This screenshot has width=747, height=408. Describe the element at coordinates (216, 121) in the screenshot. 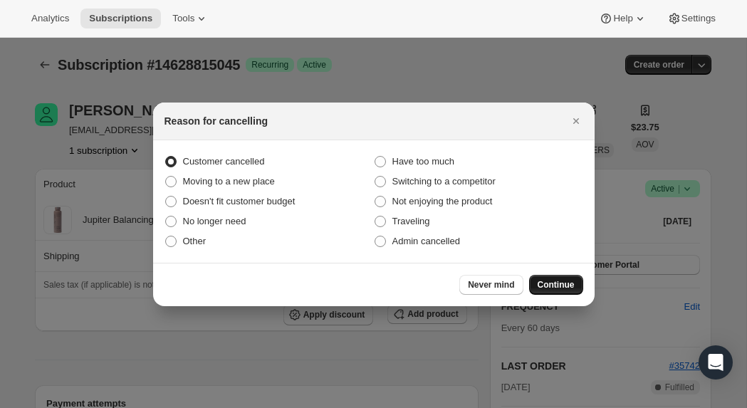

I see `h2: Reason for cancelling` at that location.